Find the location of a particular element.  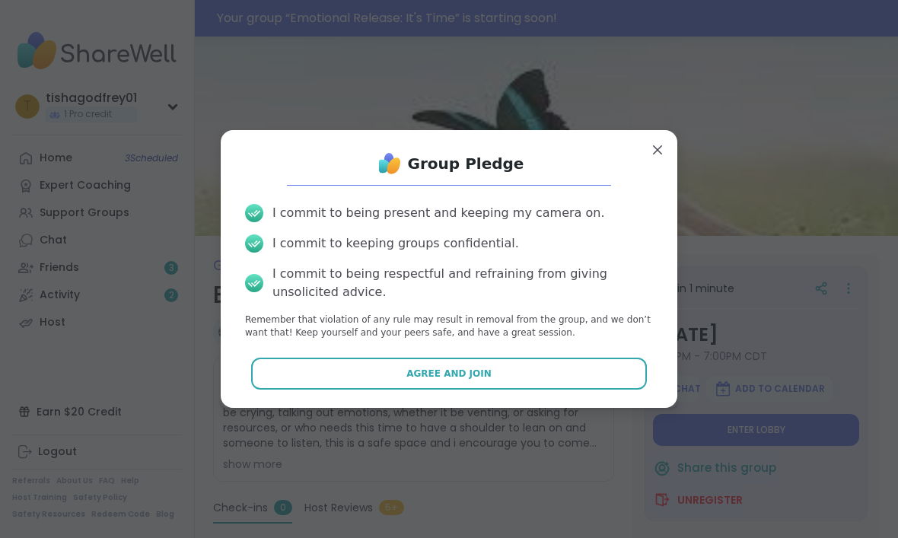

div: I commit to being present and keeping my camera on. is located at coordinates (438, 213).